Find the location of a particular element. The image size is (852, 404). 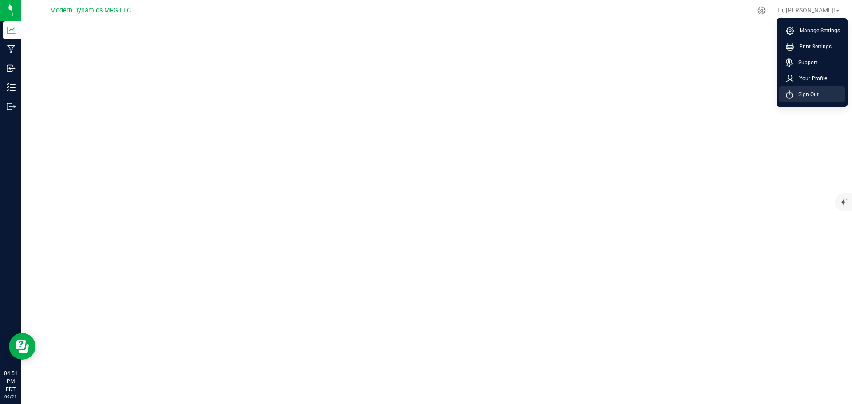

span: Sign Out is located at coordinates (806, 95).